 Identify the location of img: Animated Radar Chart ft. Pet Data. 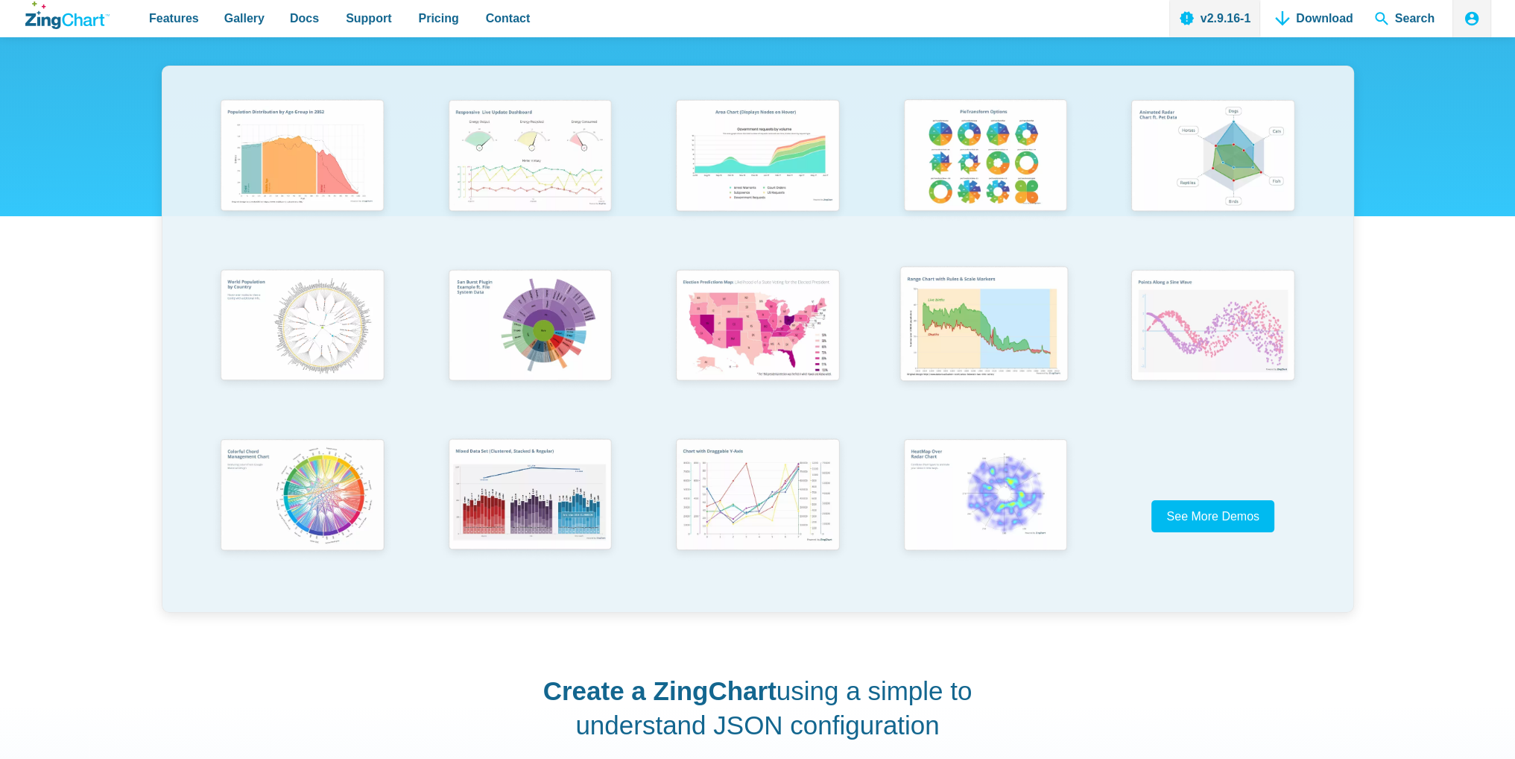
(1212, 157).